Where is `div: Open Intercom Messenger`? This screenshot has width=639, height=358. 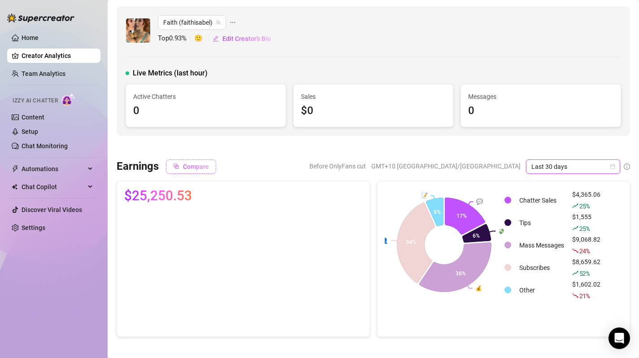
div: Open Intercom Messenger is located at coordinates (620, 338).